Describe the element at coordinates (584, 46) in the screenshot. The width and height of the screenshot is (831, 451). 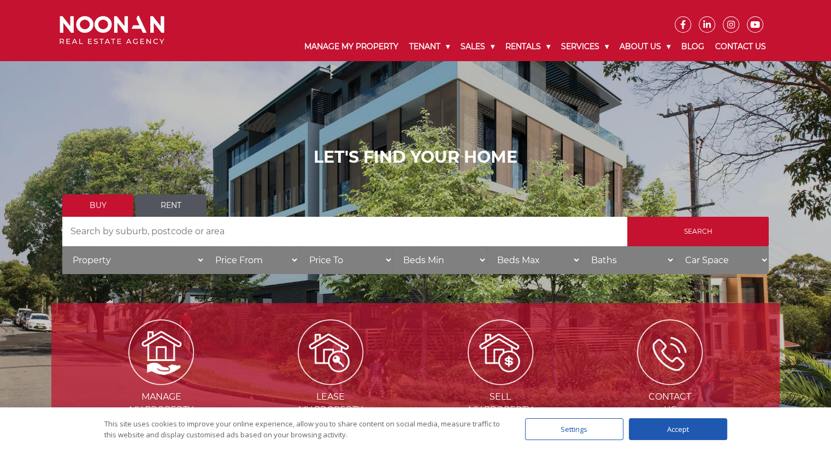
I see `a: Services` at that location.